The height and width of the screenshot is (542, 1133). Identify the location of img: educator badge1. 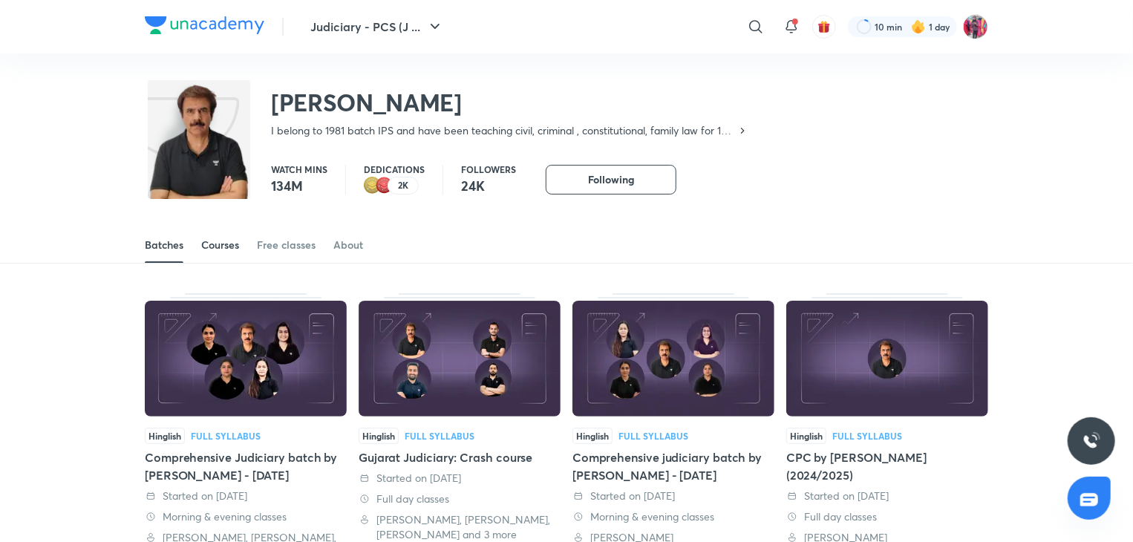
(384, 186).